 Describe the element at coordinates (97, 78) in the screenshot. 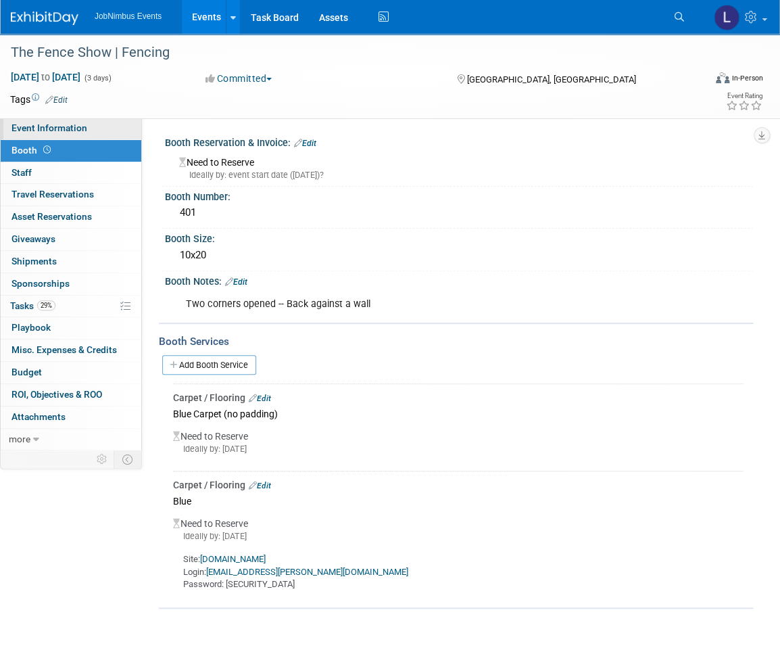

I see `span: (3 days)` at that location.